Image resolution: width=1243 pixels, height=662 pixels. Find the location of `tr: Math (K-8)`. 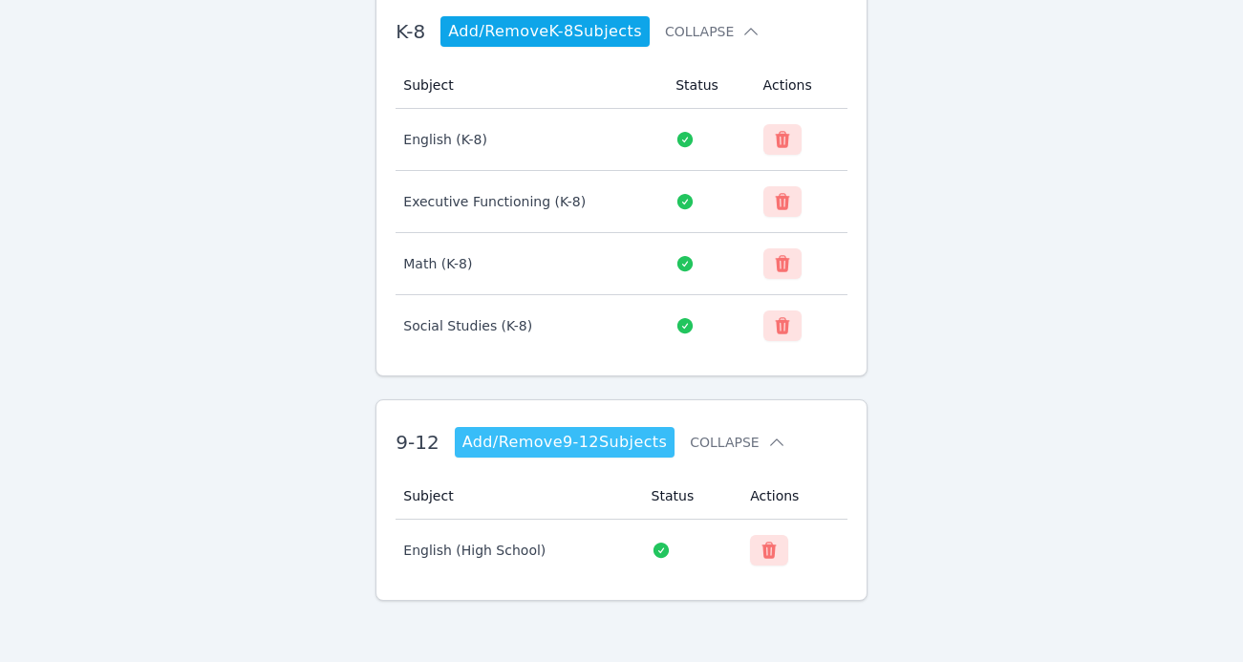

tr: Math (K-8) is located at coordinates (621, 264).